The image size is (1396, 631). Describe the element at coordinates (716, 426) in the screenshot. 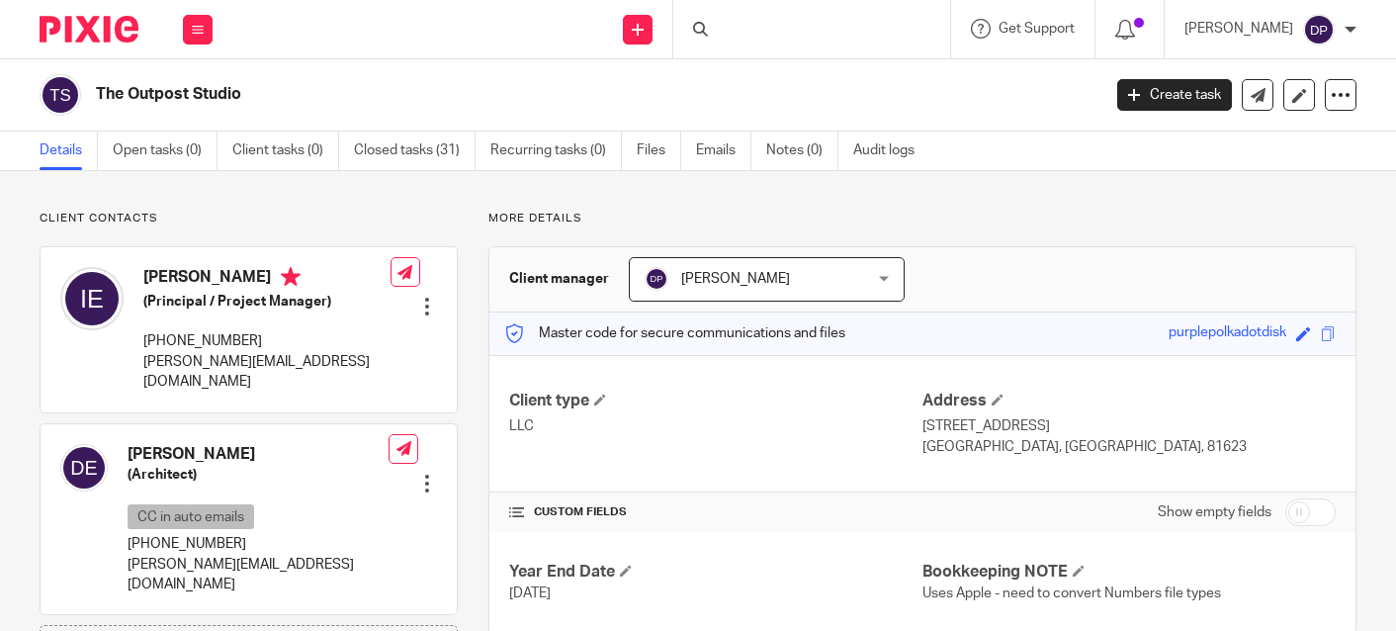

I see `p: LLC` at that location.